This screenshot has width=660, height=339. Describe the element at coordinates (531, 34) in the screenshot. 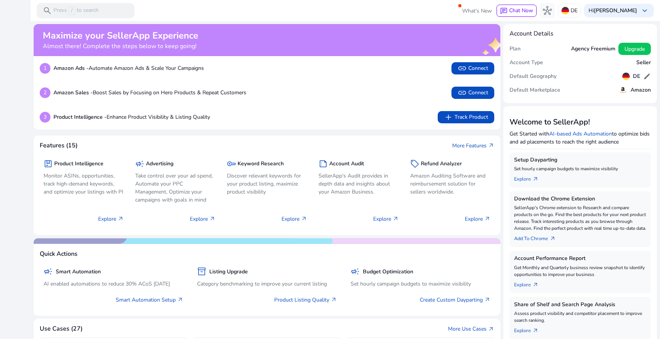

I see `h4: Account Details` at that location.